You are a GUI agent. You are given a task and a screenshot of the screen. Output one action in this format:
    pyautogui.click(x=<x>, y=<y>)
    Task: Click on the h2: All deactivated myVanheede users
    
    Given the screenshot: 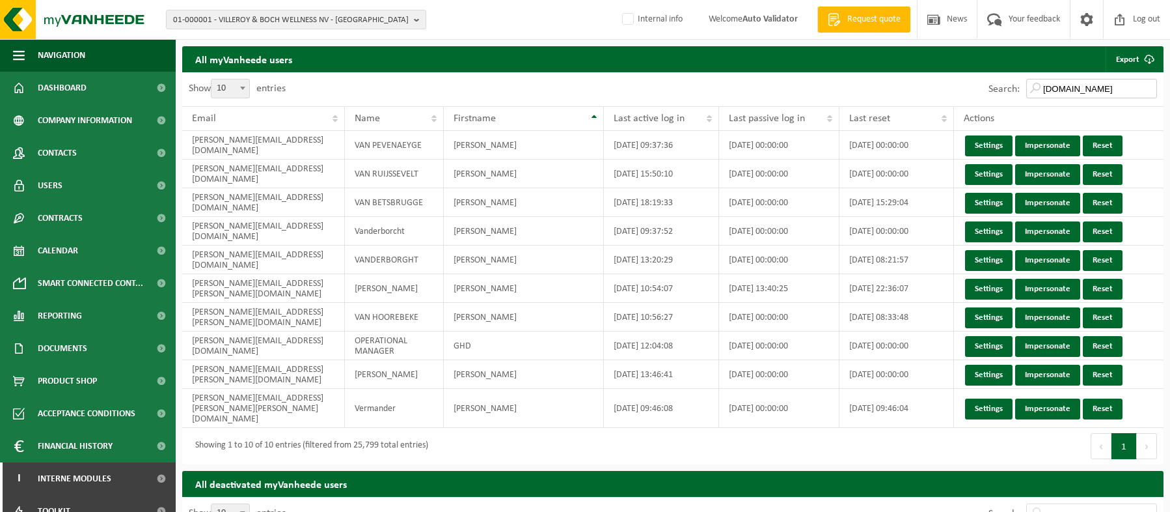 What is the action you would take?
    pyautogui.click(x=673, y=483)
    